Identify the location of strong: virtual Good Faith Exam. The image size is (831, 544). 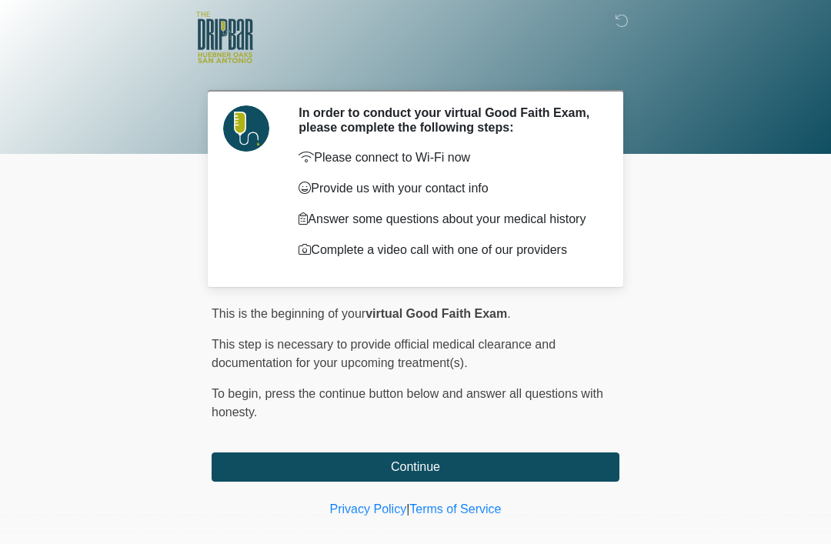
(436, 313).